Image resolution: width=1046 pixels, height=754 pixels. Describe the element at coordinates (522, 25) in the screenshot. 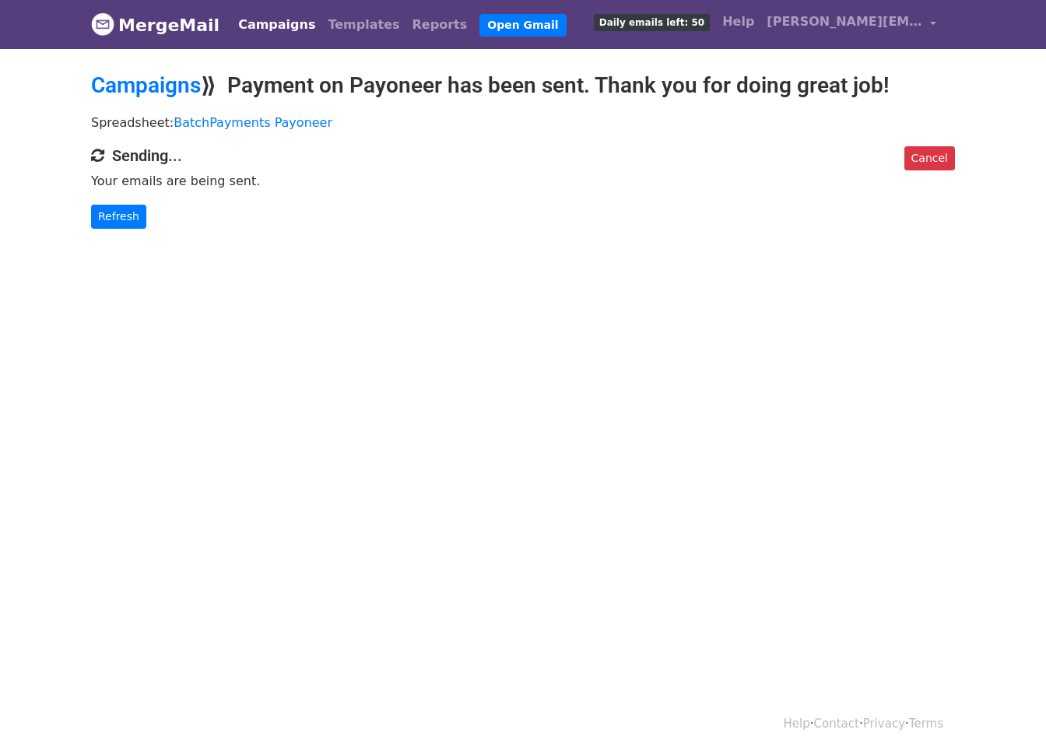

I see `a: Open Gmail` at that location.